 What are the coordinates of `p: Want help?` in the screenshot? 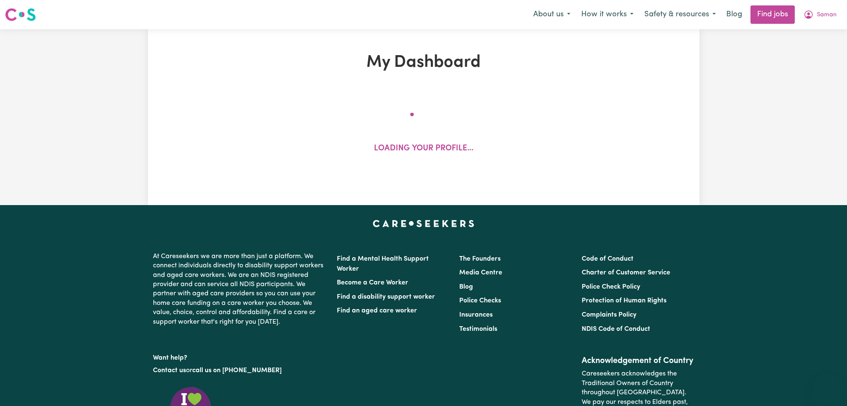 It's located at (240, 357).